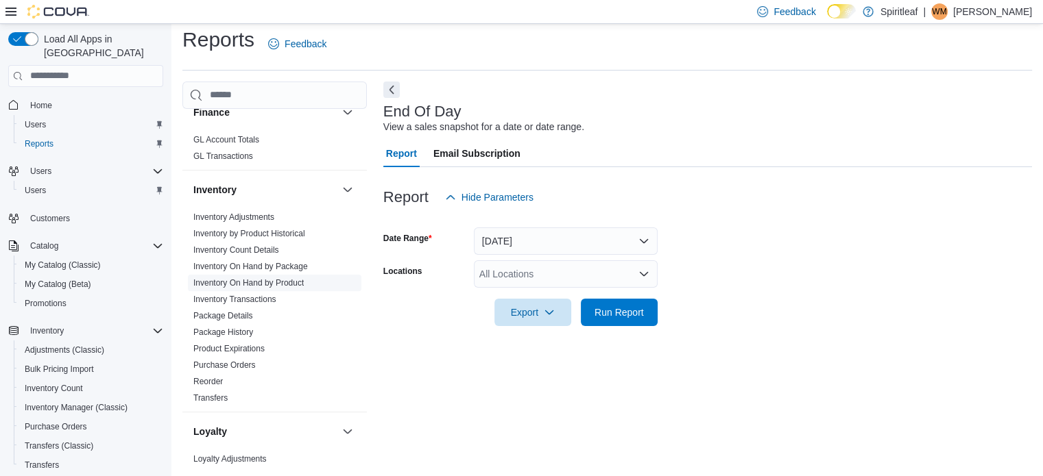 The width and height of the screenshot is (1043, 476). I want to click on button: Transfers, so click(91, 465).